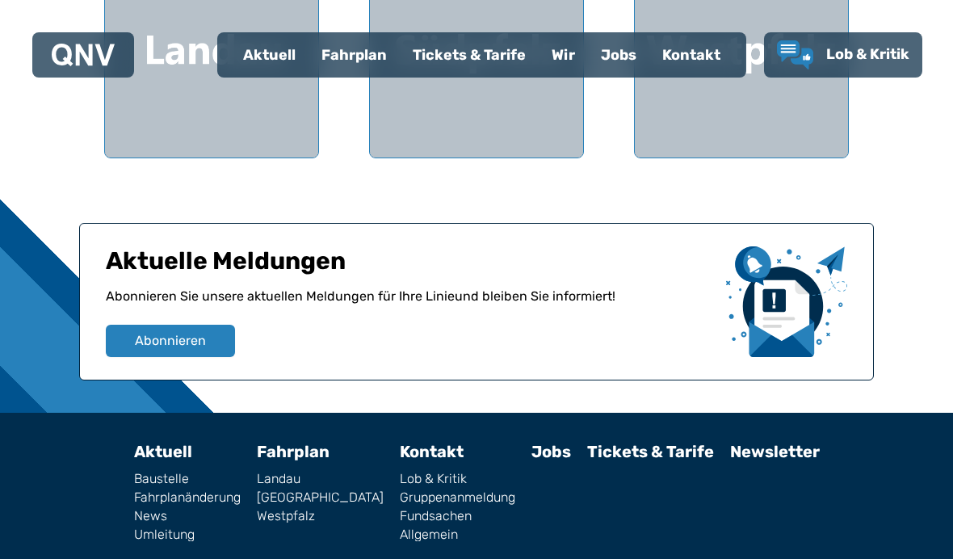  I want to click on a: Landau, so click(320, 479).